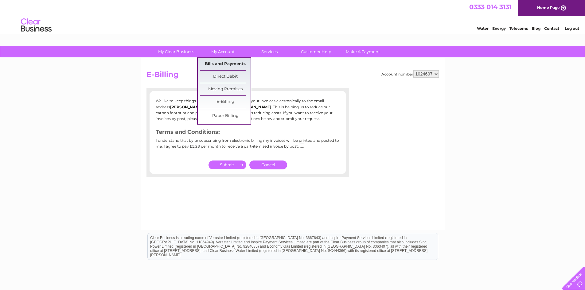 This screenshot has height=290, width=585. I want to click on a: Cancel, so click(268, 165).